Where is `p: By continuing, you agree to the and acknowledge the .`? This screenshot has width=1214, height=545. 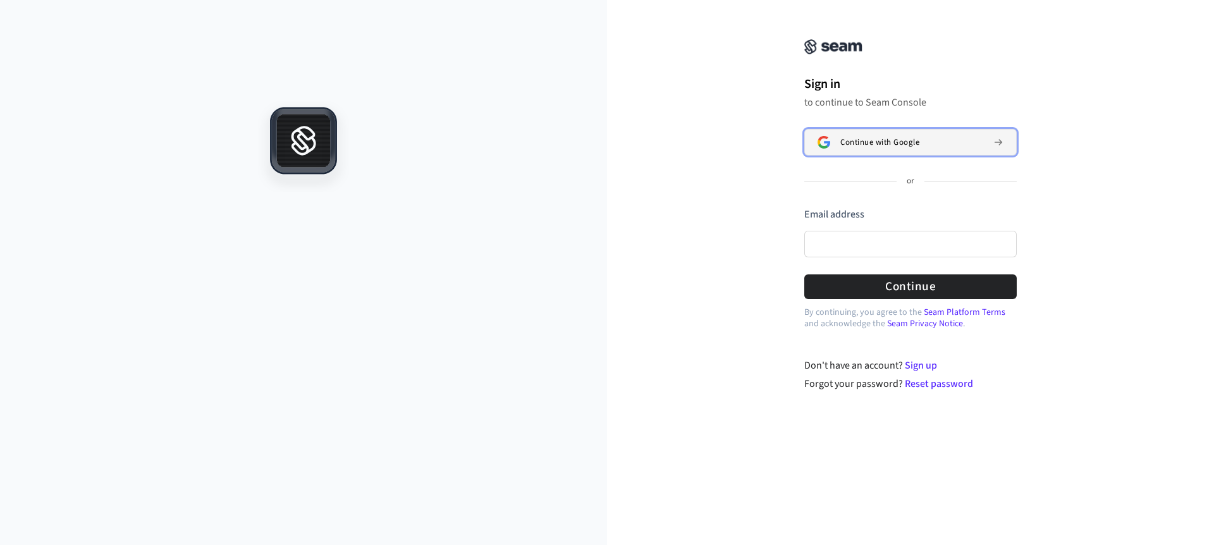 p: By continuing, you agree to the and acknowledge the . is located at coordinates (911, 318).